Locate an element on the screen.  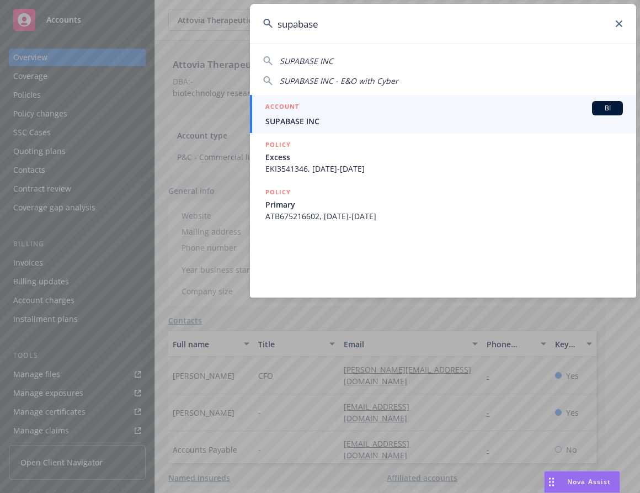
h5: ACCOUNT is located at coordinates (282, 108).